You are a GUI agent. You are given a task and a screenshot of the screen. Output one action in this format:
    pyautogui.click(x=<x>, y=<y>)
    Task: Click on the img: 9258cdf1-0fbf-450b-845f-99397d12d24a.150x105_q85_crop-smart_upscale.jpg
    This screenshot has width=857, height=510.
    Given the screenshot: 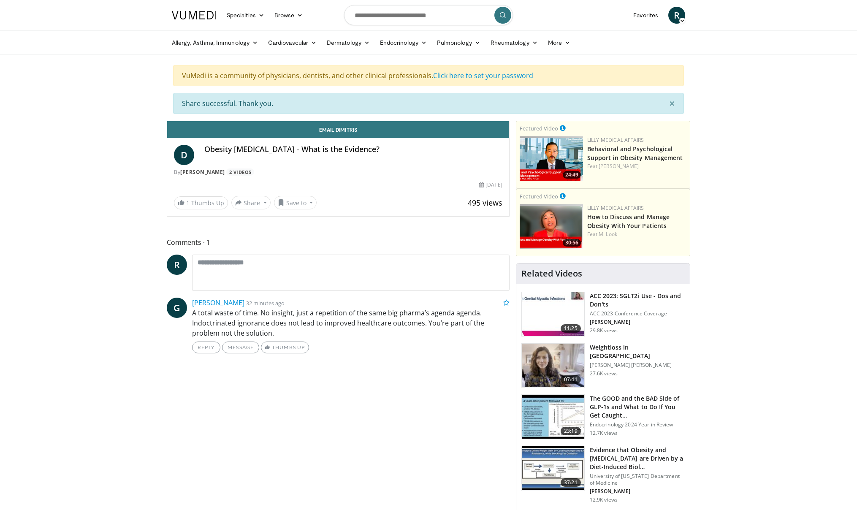 What is the action you would take?
    pyautogui.click(x=553, y=314)
    